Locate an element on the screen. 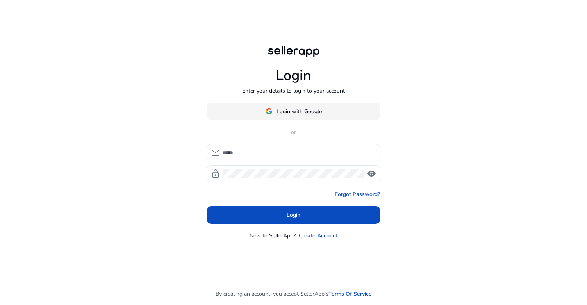 The height and width of the screenshot is (305, 587). p: New to SellerApp? is located at coordinates (272, 235).